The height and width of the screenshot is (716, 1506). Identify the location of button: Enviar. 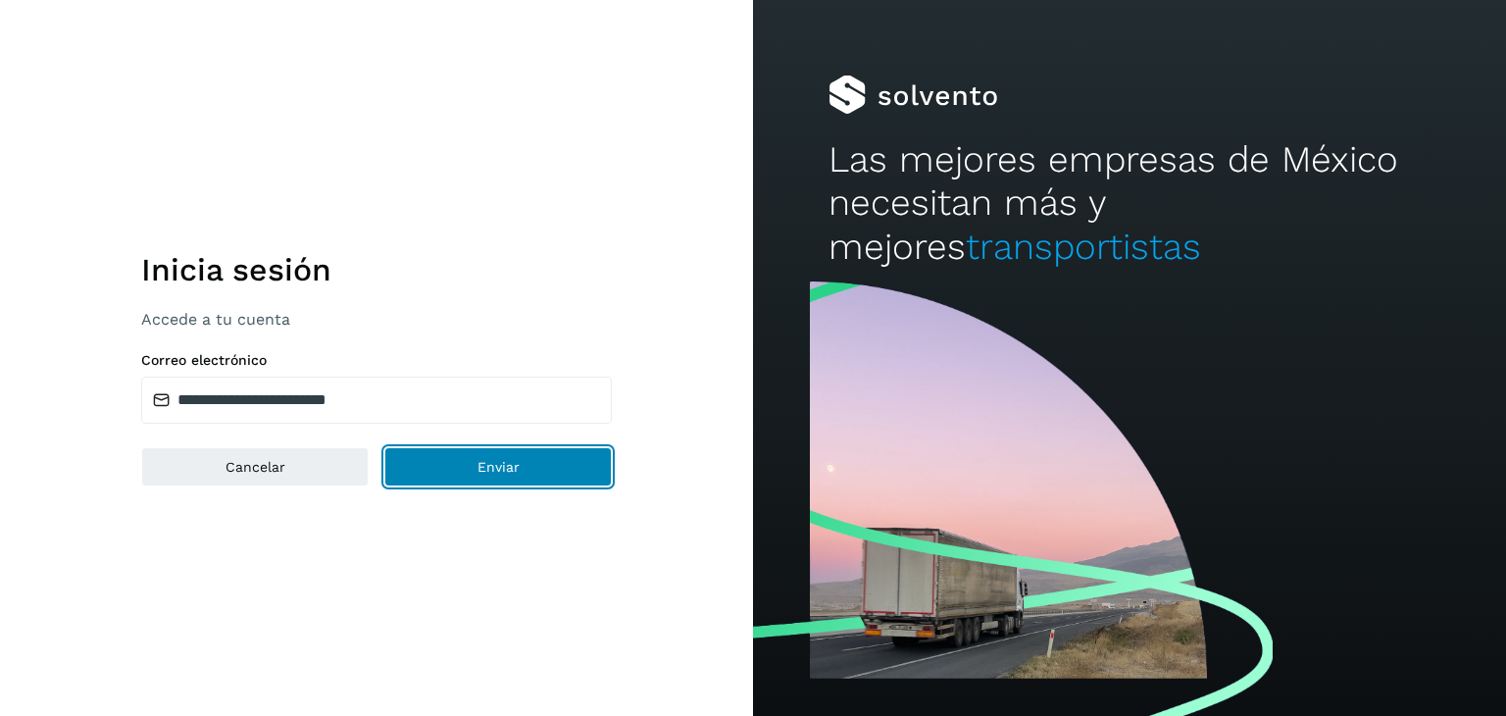
(498, 467).